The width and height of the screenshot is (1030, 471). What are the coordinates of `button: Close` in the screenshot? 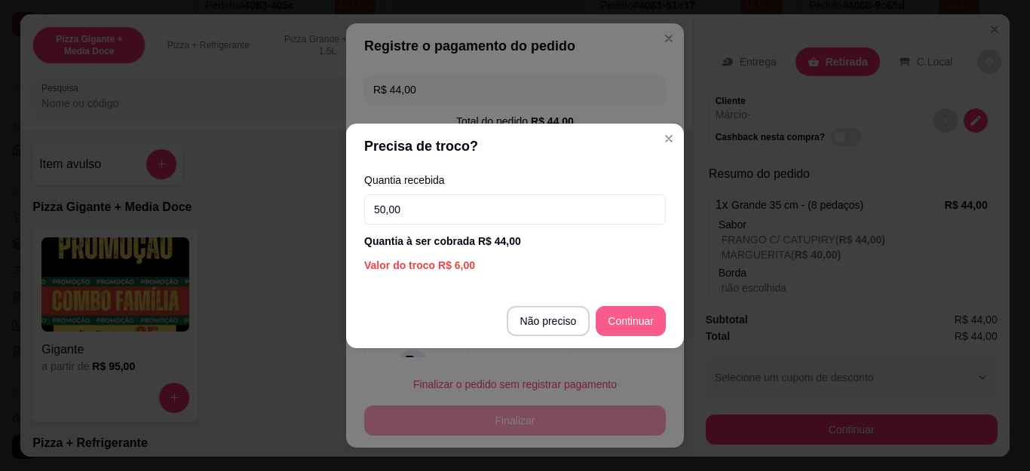 It's located at (669, 139).